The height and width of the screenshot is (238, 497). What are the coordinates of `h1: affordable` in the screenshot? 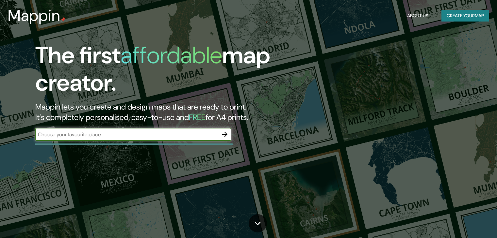 It's located at (171, 55).